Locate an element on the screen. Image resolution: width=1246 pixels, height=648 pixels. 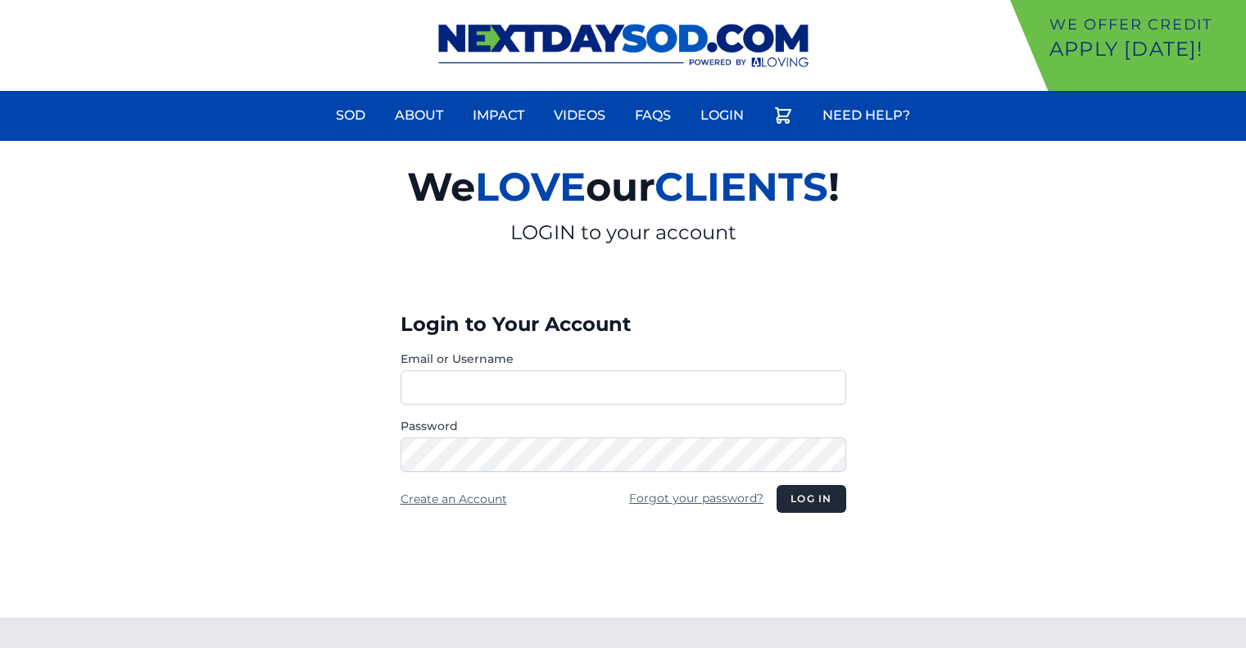
span: CLIENTS is located at coordinates (741, 187).